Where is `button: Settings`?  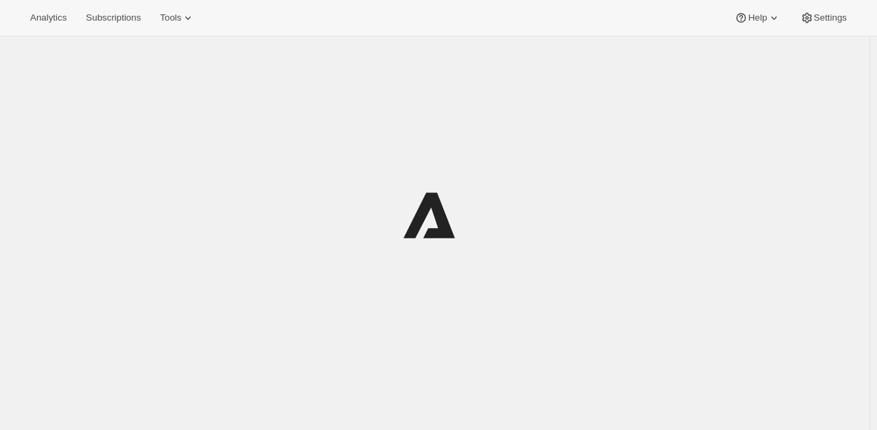 button: Settings is located at coordinates (824, 18).